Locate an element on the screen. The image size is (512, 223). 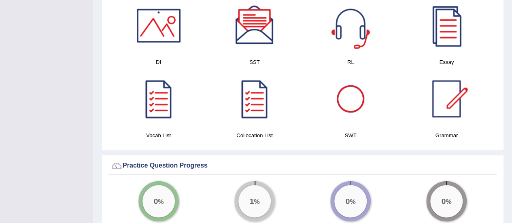
h4: Collocation List is located at coordinates (254, 135).